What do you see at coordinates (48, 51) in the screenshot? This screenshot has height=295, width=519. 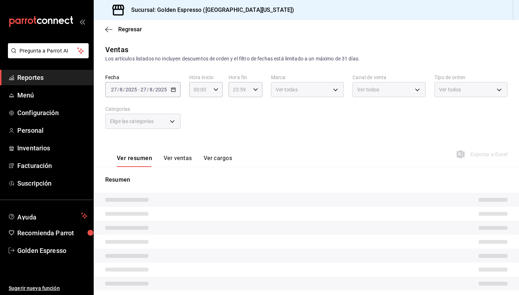 I see `span: Pregunta a Parrot AI` at bounding box center [48, 51].